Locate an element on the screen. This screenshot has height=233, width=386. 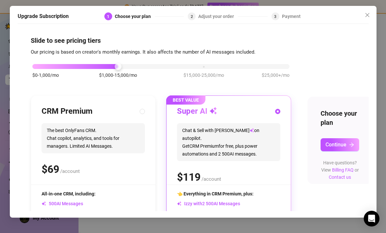
span: All-in-one CRM, including: is located at coordinates (68, 194).